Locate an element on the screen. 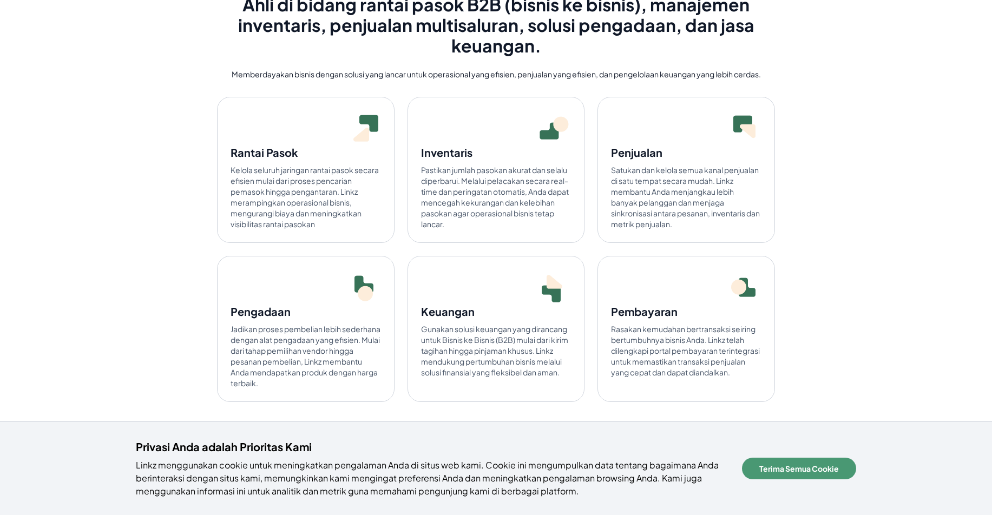  button: Terima Semua Cookie is located at coordinates (799, 469).